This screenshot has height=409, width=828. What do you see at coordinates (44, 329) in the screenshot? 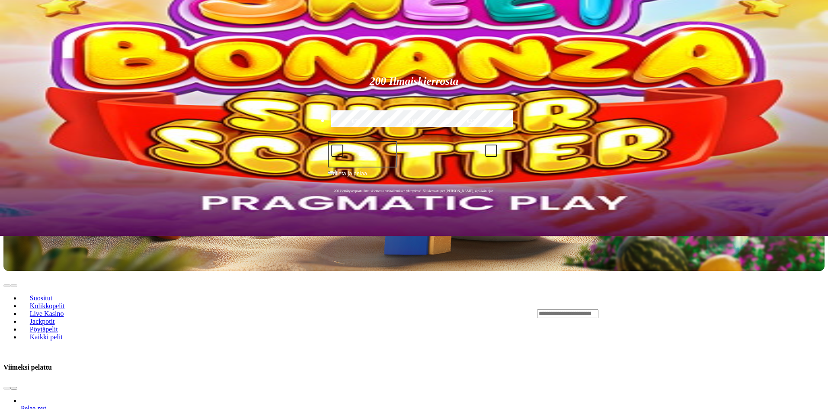
I see `a: Pöytäpelit` at bounding box center [44, 329].